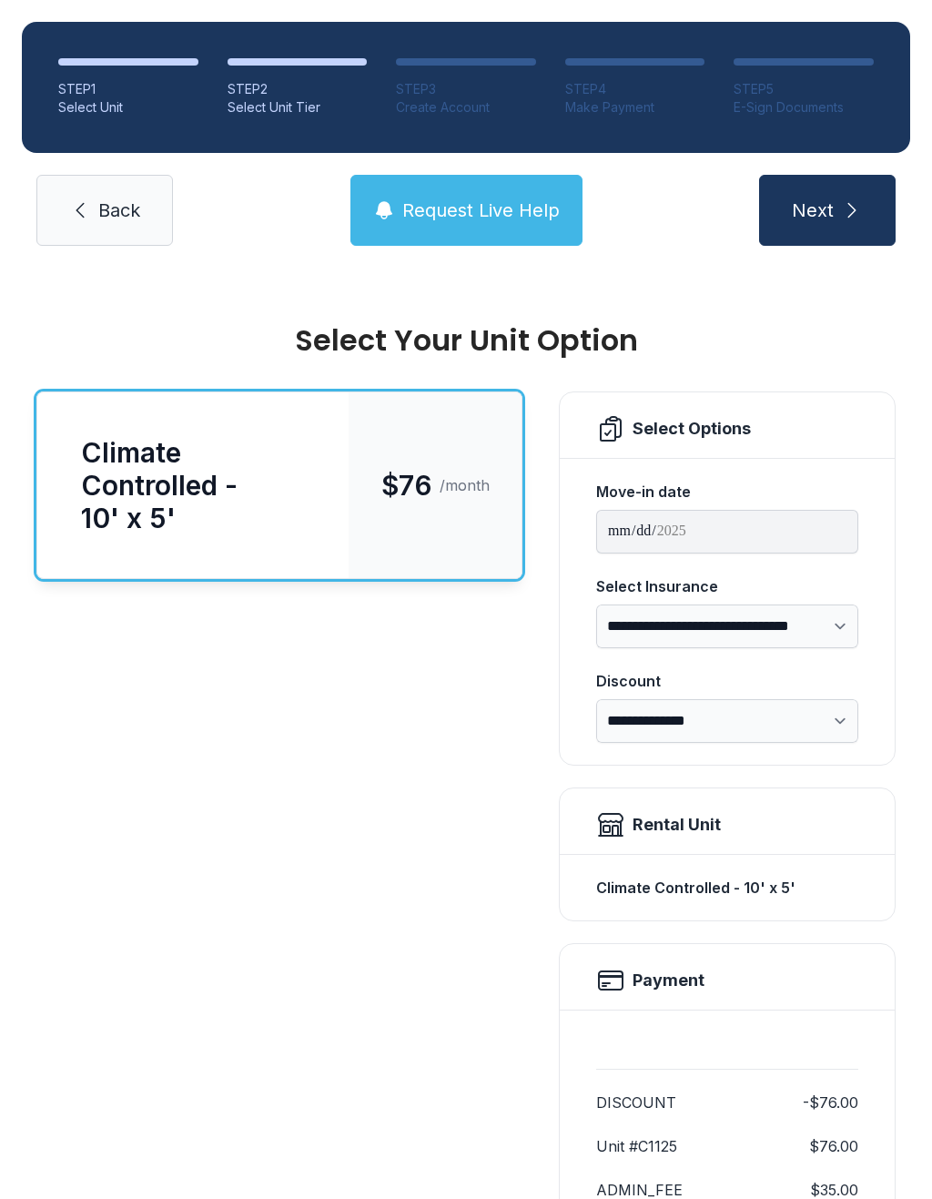 This screenshot has width=932, height=1199. I want to click on div: STEP 5, so click(804, 89).